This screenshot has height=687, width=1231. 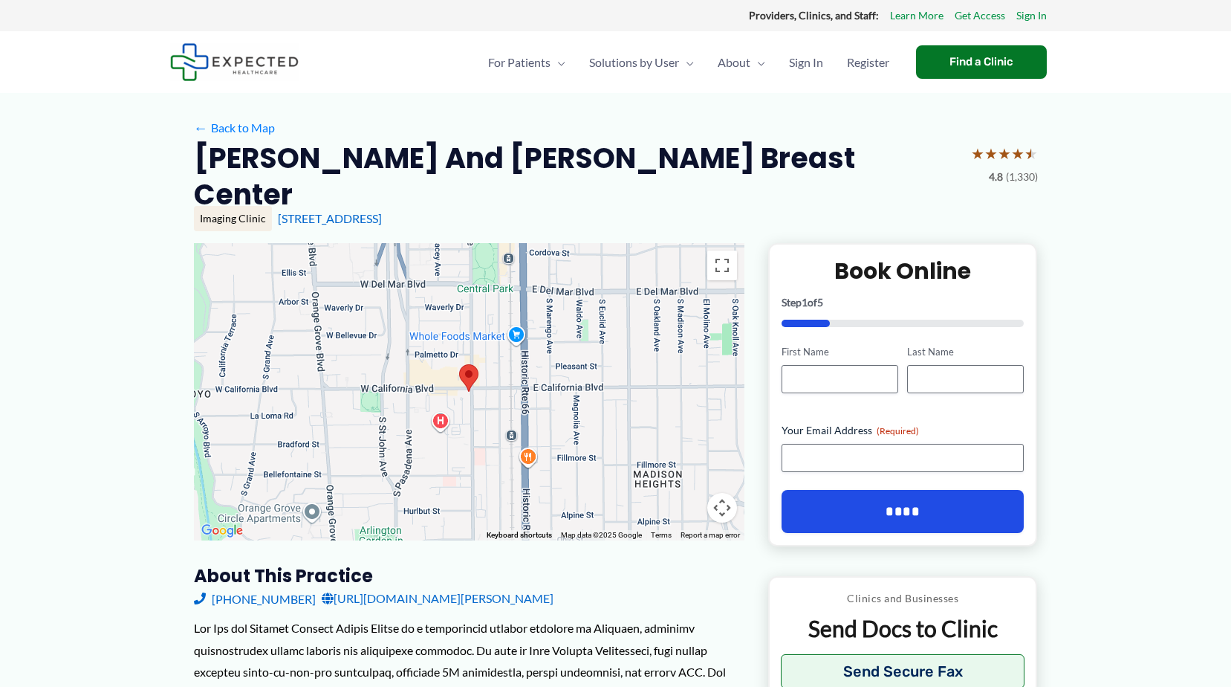 What do you see at coordinates (903, 271) in the screenshot?
I see `h2: Book Online` at bounding box center [903, 271].